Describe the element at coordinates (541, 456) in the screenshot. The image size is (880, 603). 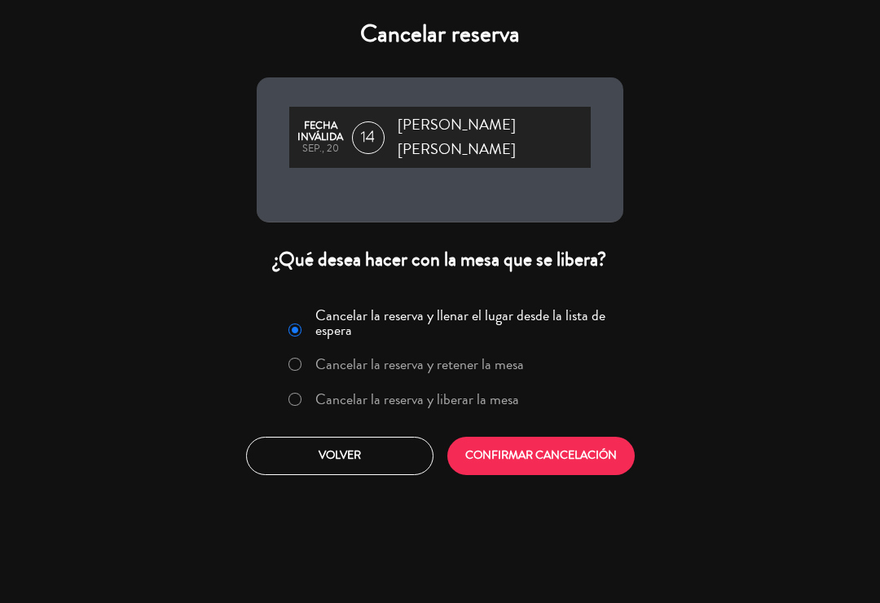
I see `button: CONFIRMAR CANCELACIÓN` at that location.